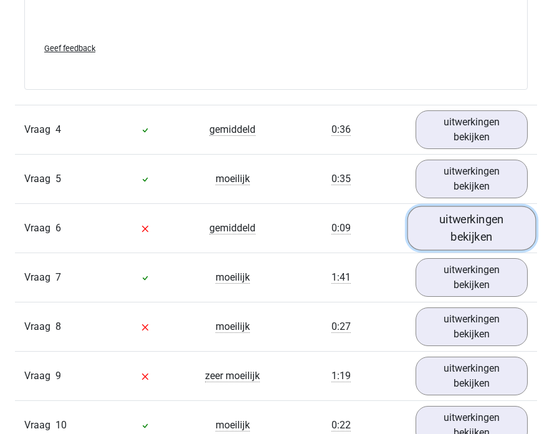 The image size is (552, 434). What do you see at coordinates (58, 375) in the screenshot?
I see `span: 9` at bounding box center [58, 375].